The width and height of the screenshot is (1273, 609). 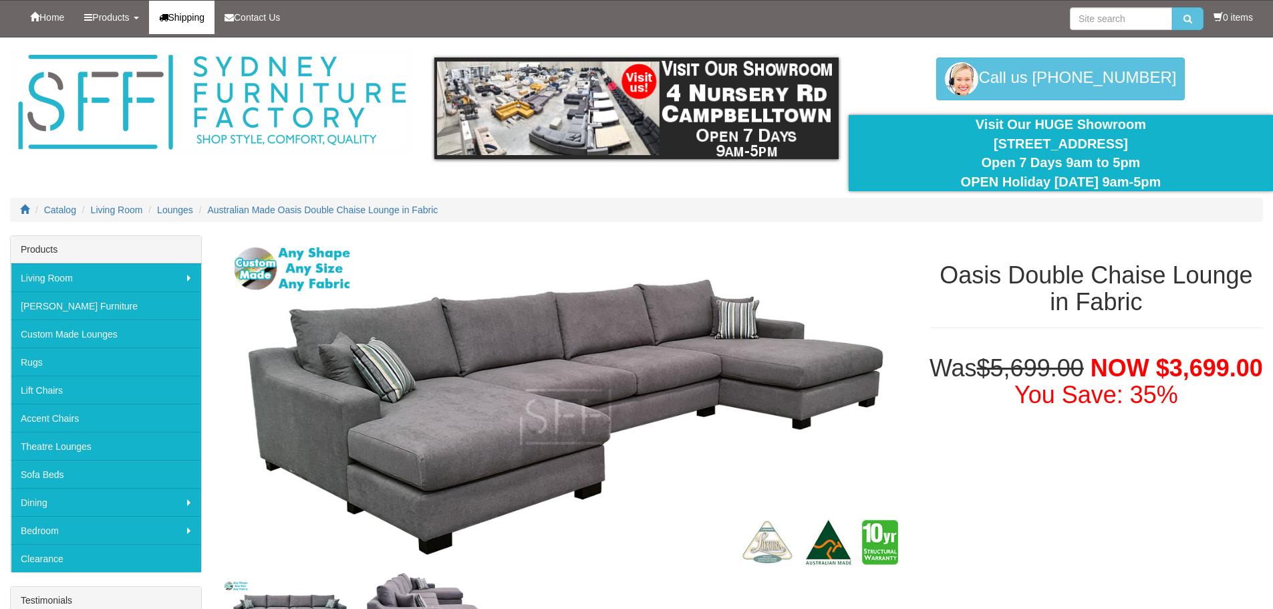 What do you see at coordinates (111, 17) in the screenshot?
I see `a: Products` at bounding box center [111, 17].